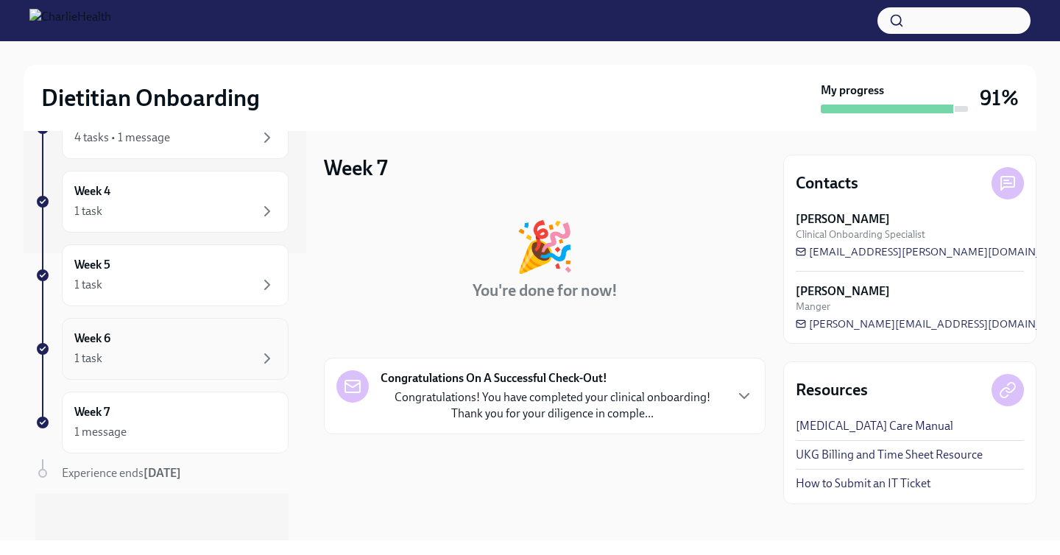 This screenshot has height=555, width=1060. What do you see at coordinates (92, 412) in the screenshot?
I see `h6: Week 7` at bounding box center [92, 412].